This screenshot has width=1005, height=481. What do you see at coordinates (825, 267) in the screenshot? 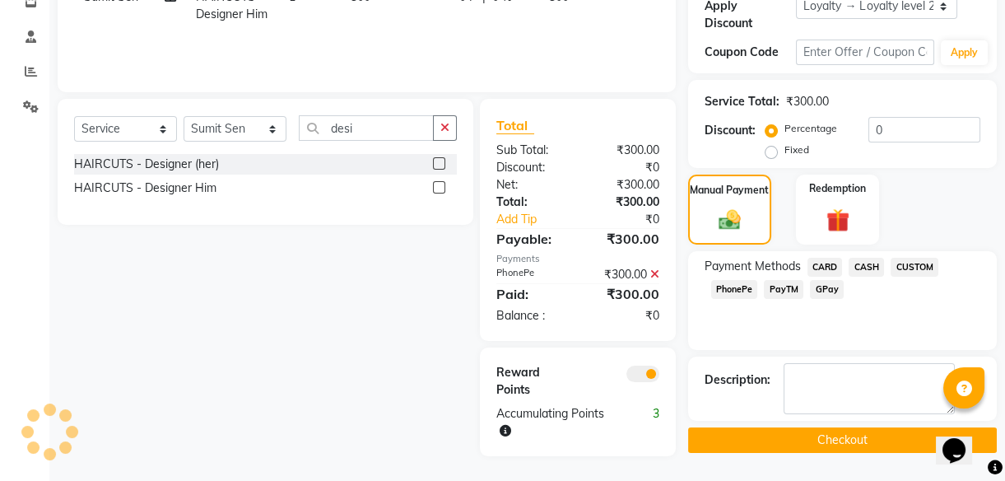
I see `span: CARD` at bounding box center [825, 267].